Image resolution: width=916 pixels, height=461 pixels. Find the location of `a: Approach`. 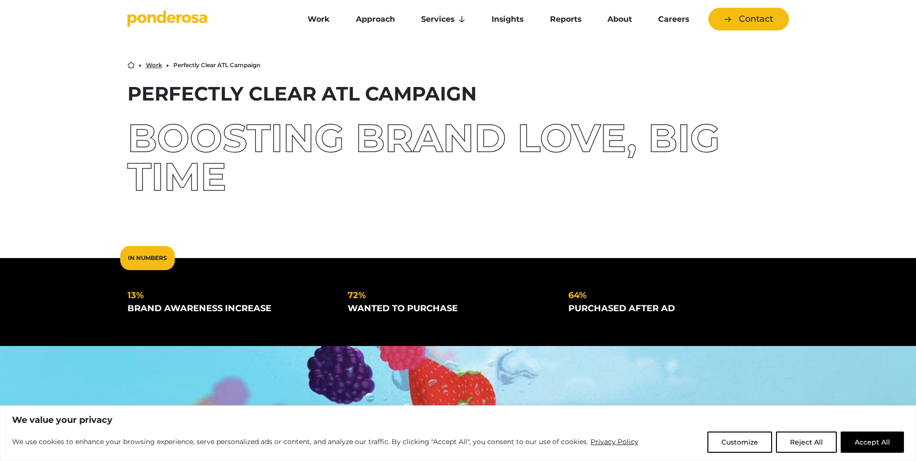

a: Approach is located at coordinates (375, 19).